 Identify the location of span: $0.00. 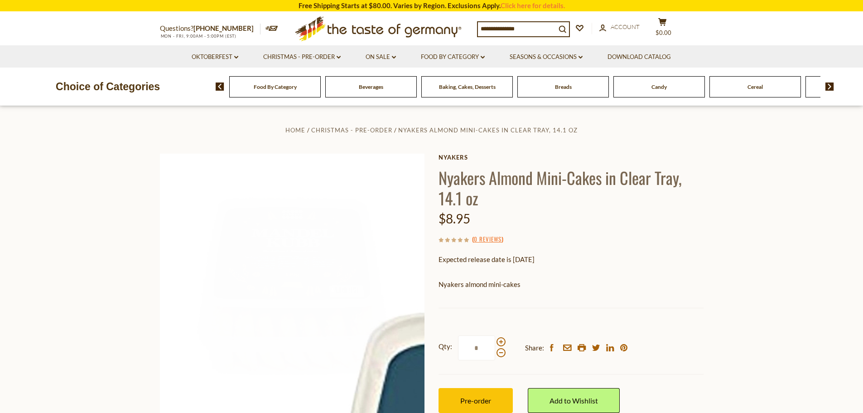
(663, 33).